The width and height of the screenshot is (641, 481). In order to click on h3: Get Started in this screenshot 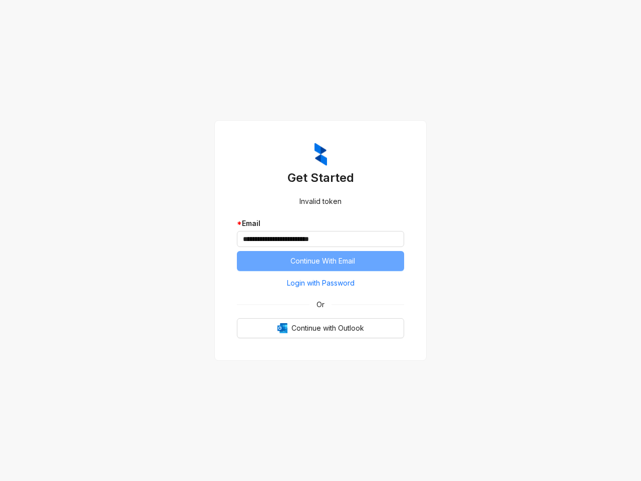, I will do `click(320, 178)`.